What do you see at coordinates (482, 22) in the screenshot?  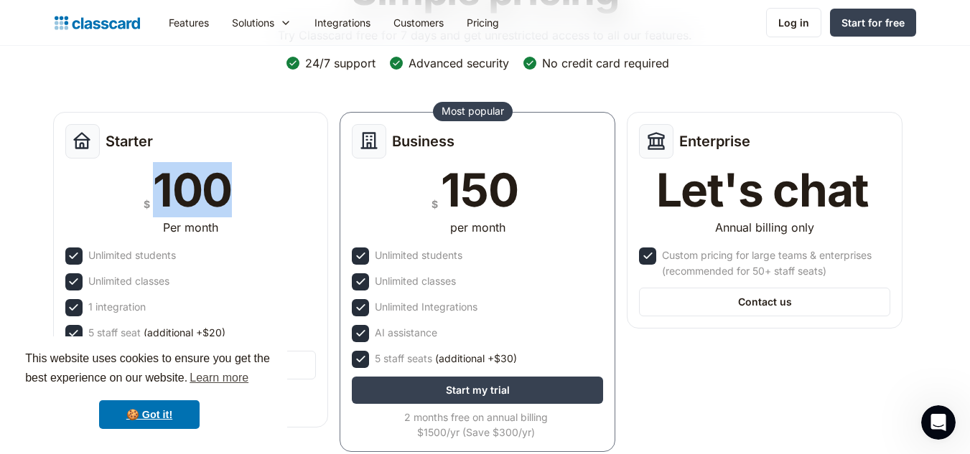 I see `a: Pricing` at bounding box center [482, 22].